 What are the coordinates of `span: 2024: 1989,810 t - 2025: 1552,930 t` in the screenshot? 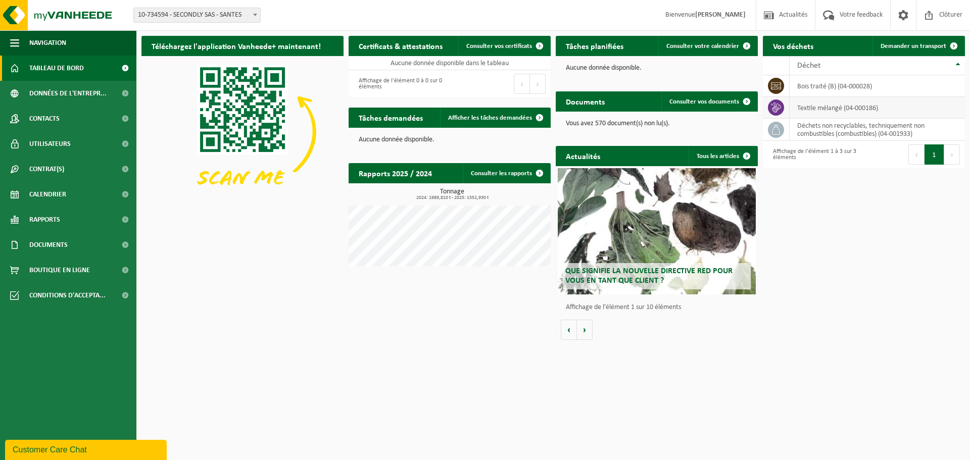 It's located at (452, 198).